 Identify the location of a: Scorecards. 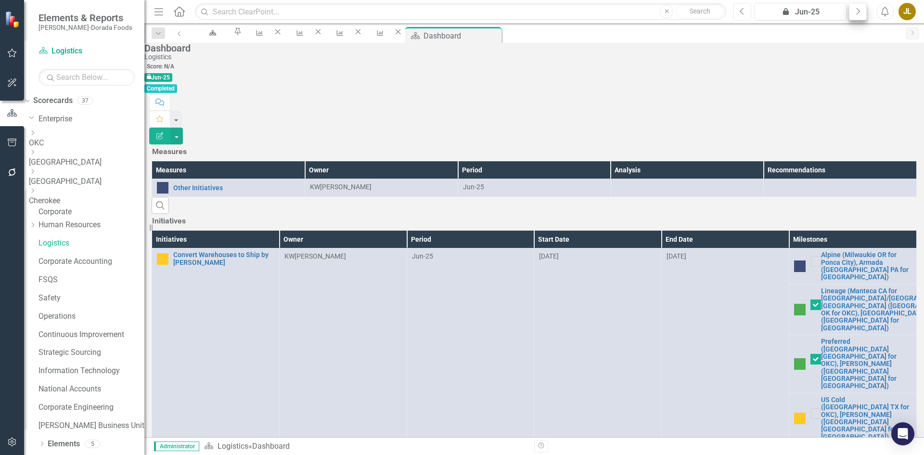
(53, 101).